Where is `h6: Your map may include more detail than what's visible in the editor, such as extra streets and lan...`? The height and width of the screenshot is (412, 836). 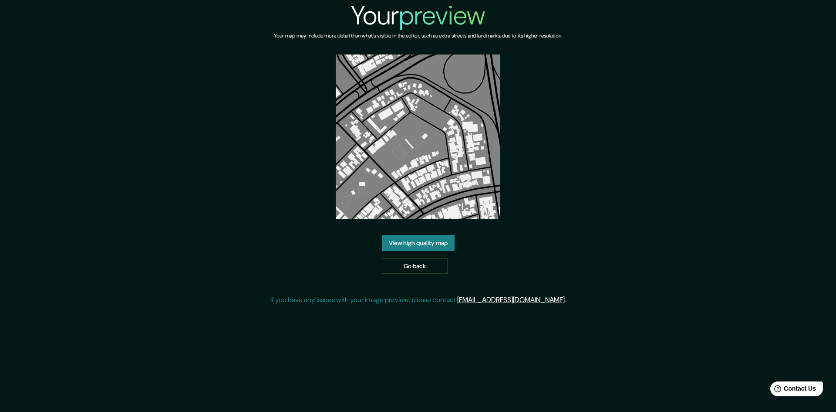
h6: Your map may include more detail than what's visible in the editor, such as extra streets and lan... is located at coordinates (418, 36).